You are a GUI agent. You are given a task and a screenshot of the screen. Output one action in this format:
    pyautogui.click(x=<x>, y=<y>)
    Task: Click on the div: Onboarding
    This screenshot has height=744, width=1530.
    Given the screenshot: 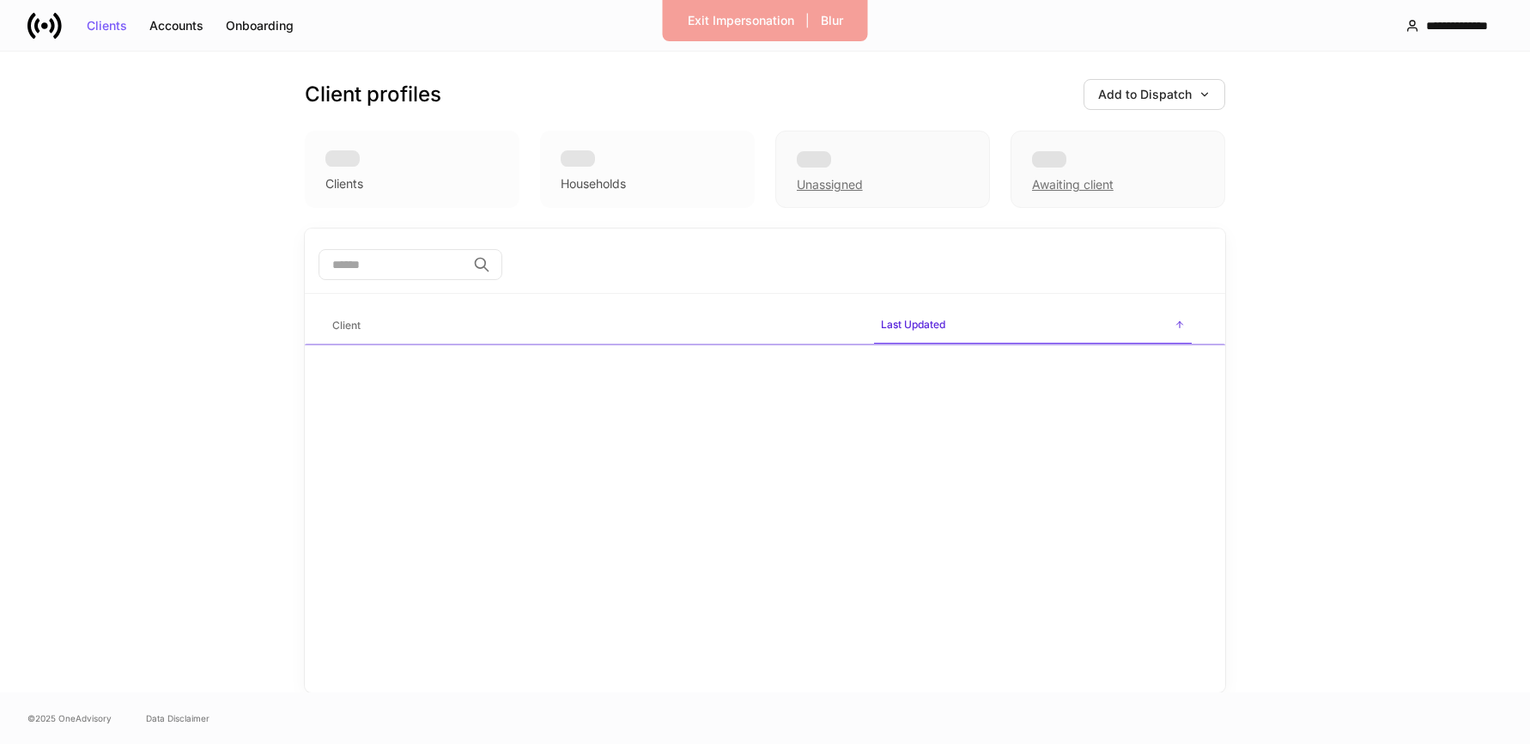 What is the action you would take?
    pyautogui.click(x=259, y=26)
    